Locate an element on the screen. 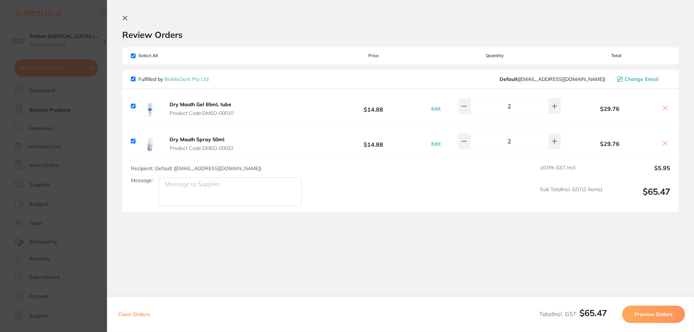  span: Sub Total Incl. GST ( 2 Items) is located at coordinates (571, 196).